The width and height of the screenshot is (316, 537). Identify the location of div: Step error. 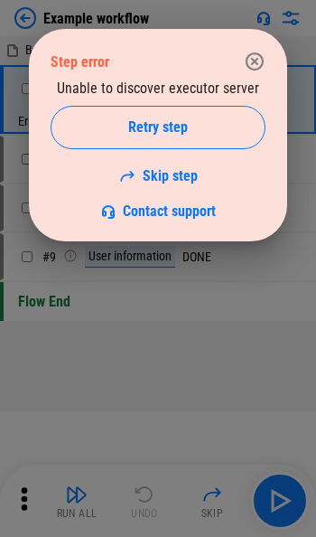
(80, 61).